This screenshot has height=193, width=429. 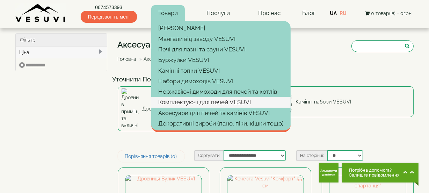 What do you see at coordinates (221, 39) in the screenshot?
I see `a: Мангали від заводу VESUVI` at bounding box center [221, 39].